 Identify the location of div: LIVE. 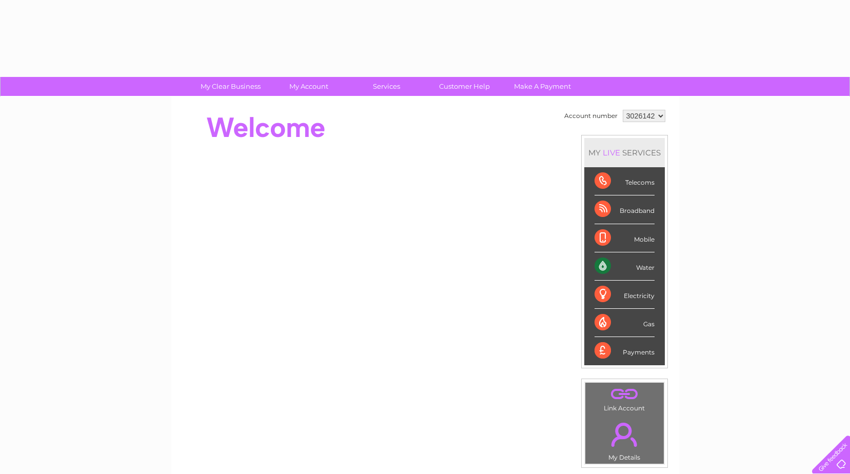
(612, 152).